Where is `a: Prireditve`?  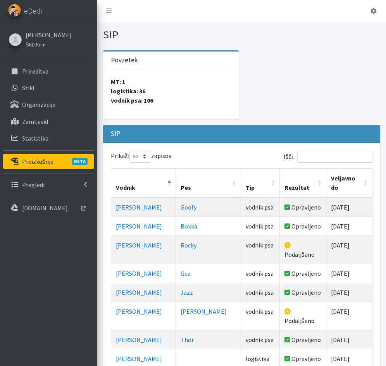
a: Prireditve is located at coordinates (48, 71).